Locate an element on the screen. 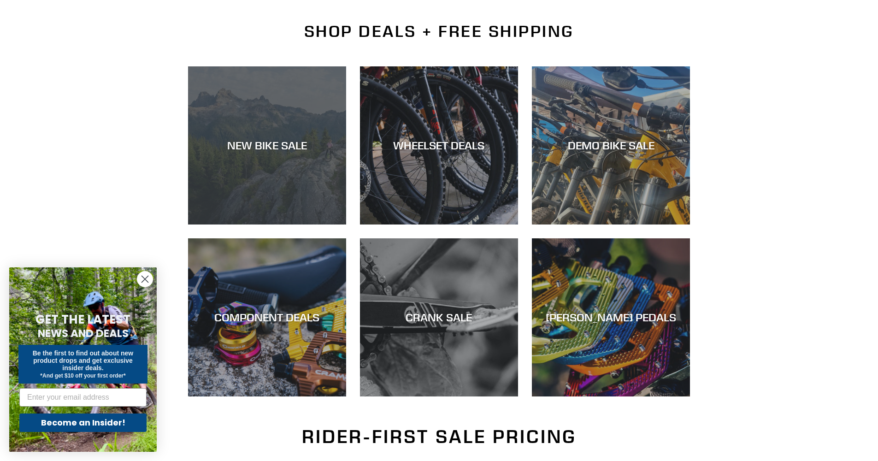 The image size is (878, 461). div: CRANK SALE is located at coordinates (439, 317).